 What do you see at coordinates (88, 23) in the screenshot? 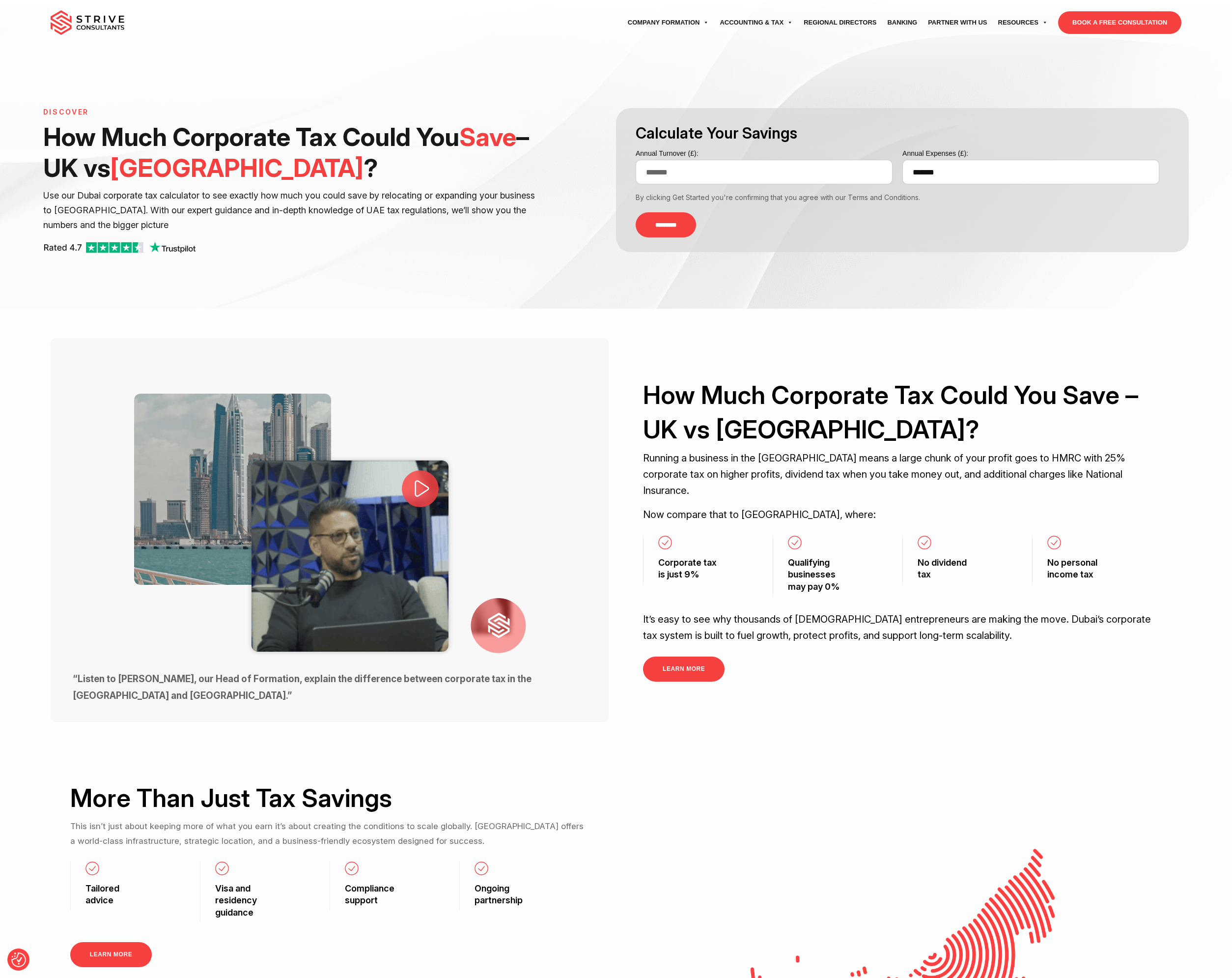
I see `img: main-logo.svg` at bounding box center [88, 23].